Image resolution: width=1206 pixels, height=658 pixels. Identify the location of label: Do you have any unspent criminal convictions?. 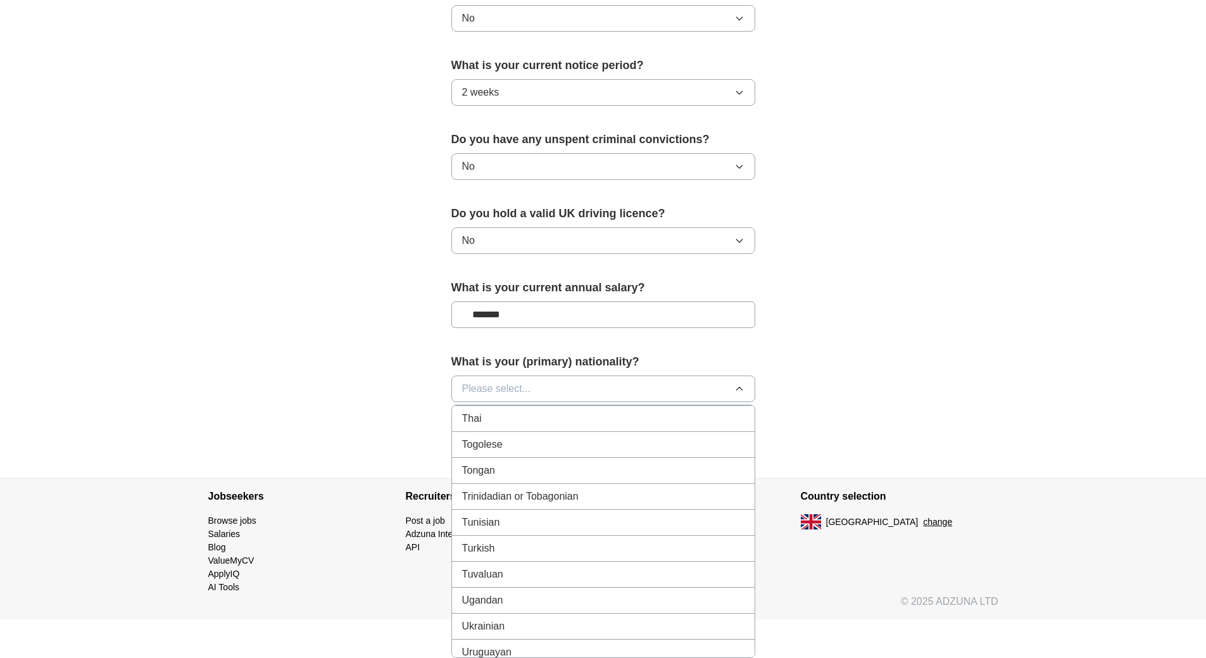
(603, 139).